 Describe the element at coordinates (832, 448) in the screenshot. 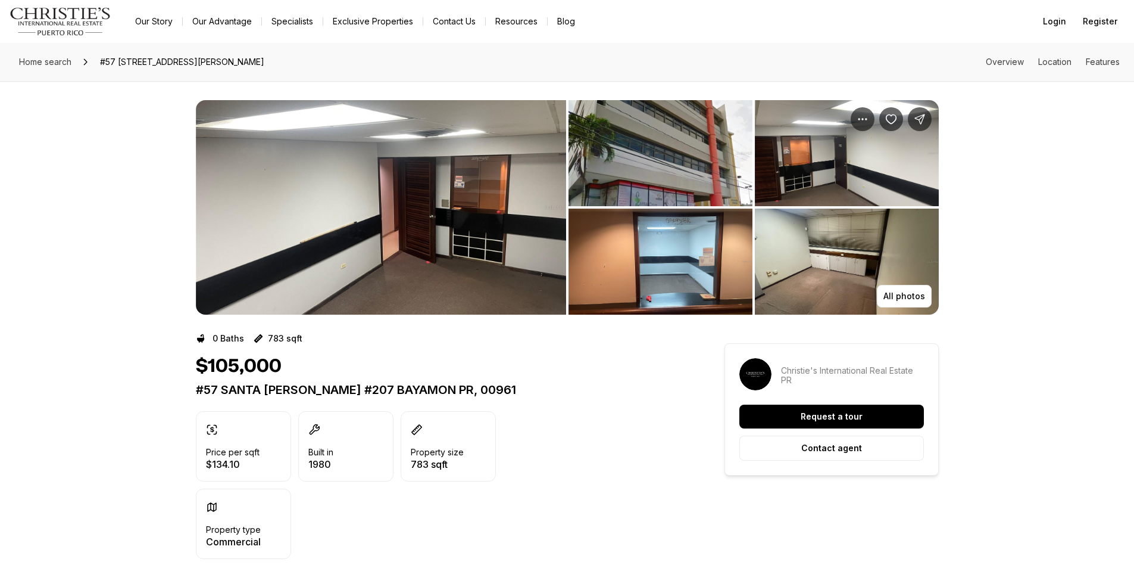

I see `p: Contact agent` at that location.